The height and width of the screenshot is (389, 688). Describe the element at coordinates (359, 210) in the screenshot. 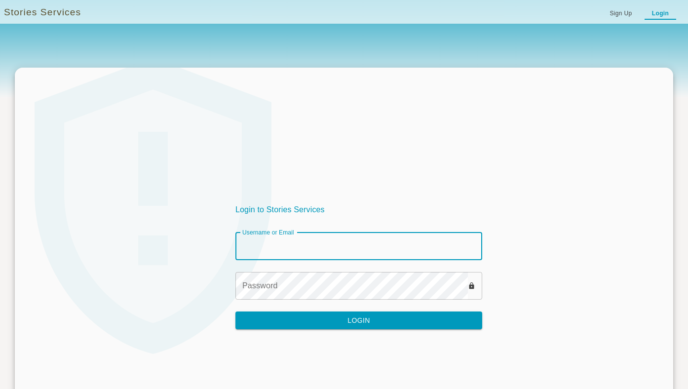

I see `h6: Login to Stories Services` at that location.